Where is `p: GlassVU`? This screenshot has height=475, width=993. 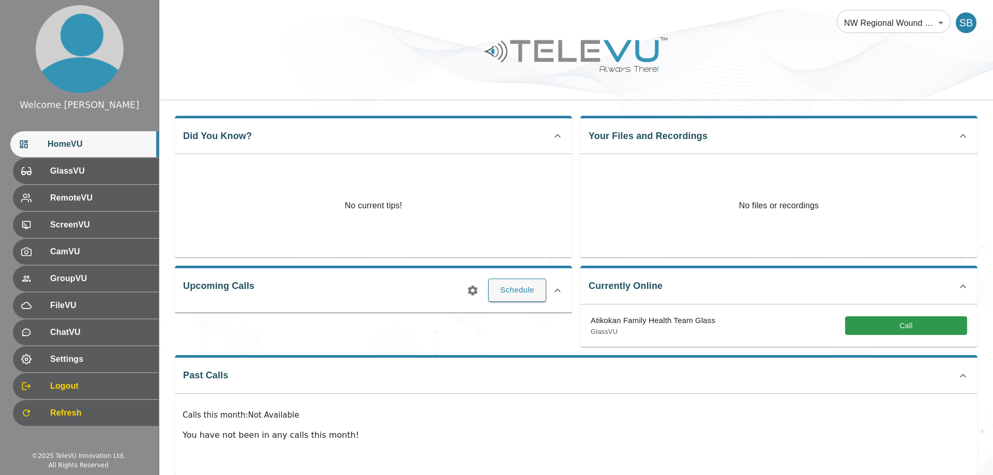 p: GlassVU is located at coordinates (653, 332).